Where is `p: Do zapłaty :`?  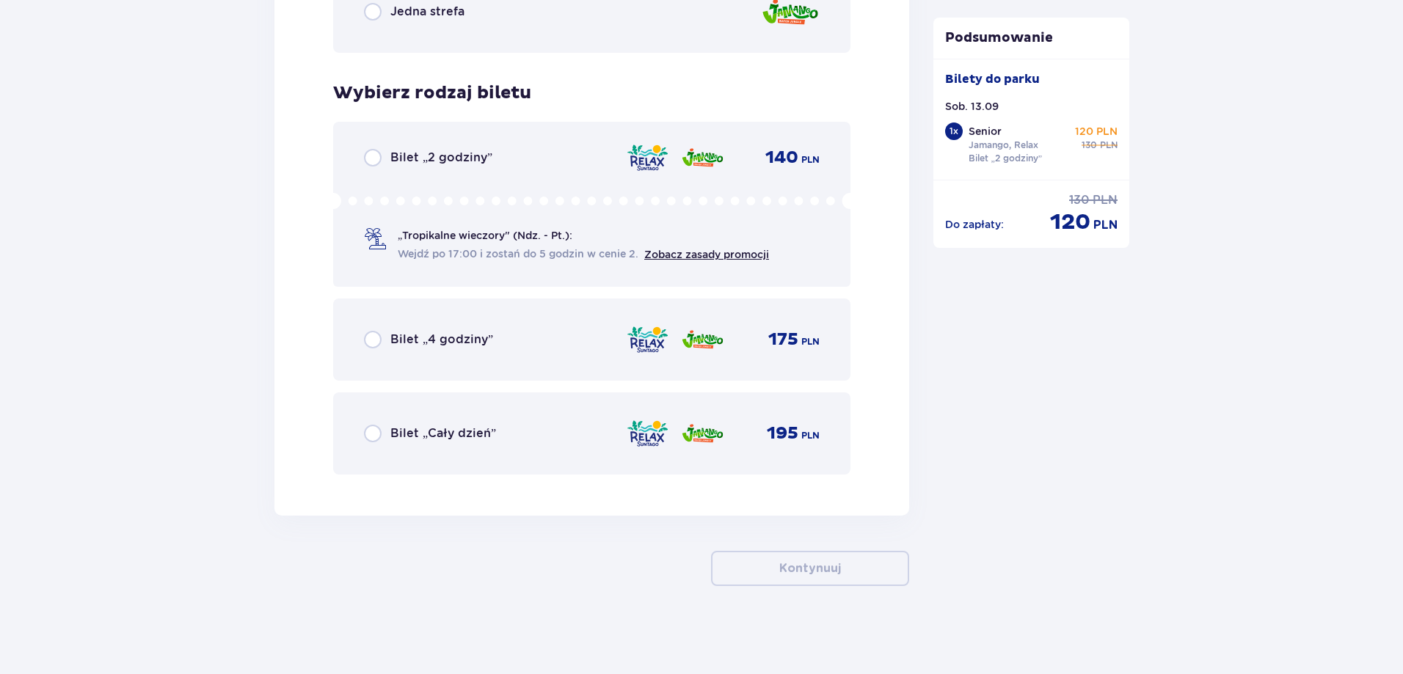
p: Do zapłaty : is located at coordinates (975, 225).